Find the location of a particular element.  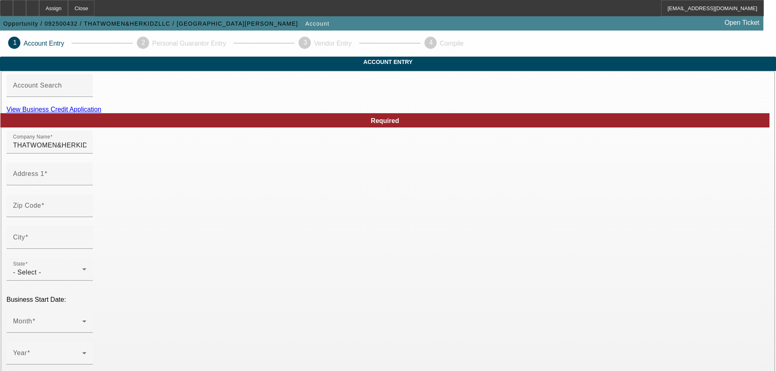

p: Account Entry is located at coordinates (44, 44).